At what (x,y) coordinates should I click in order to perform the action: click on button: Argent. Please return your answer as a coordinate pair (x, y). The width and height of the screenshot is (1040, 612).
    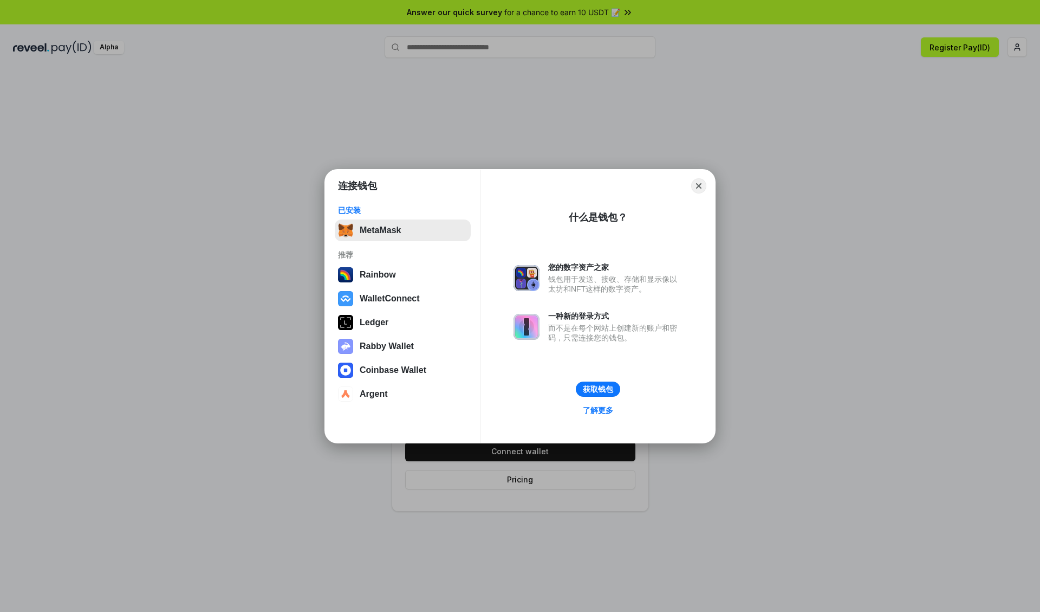
    Looking at the image, I should click on (403, 394).